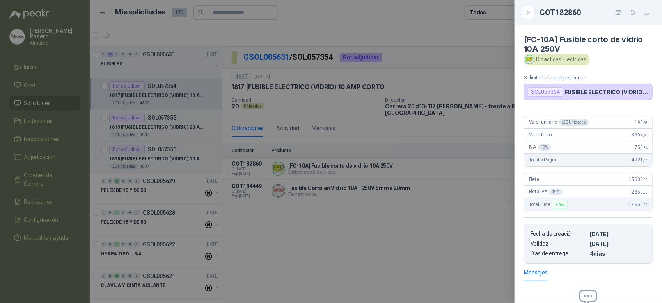 The image size is (662, 303). I want to click on div: Didacticas Electricas, so click(557, 59).